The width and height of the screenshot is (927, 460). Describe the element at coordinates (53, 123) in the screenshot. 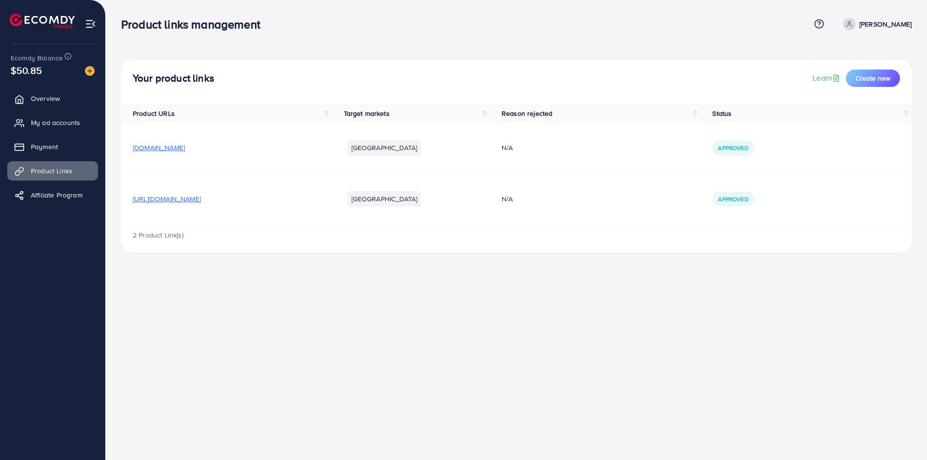

I see `a: My ad accounts` at that location.